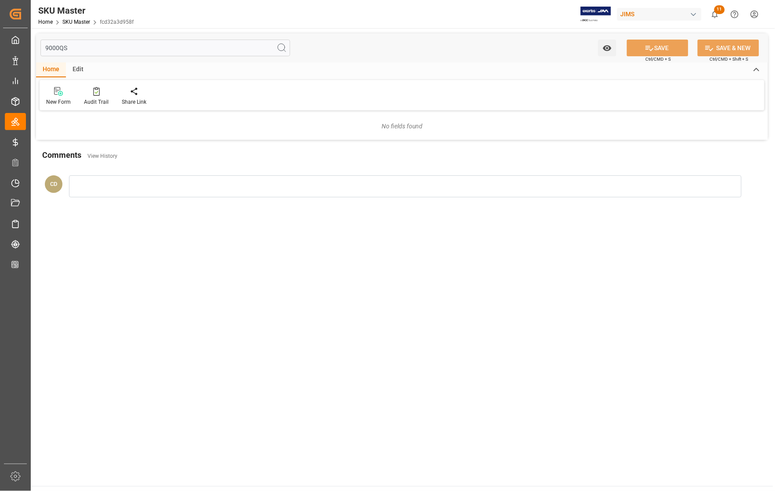  I want to click on a: SKU Master, so click(76, 22).